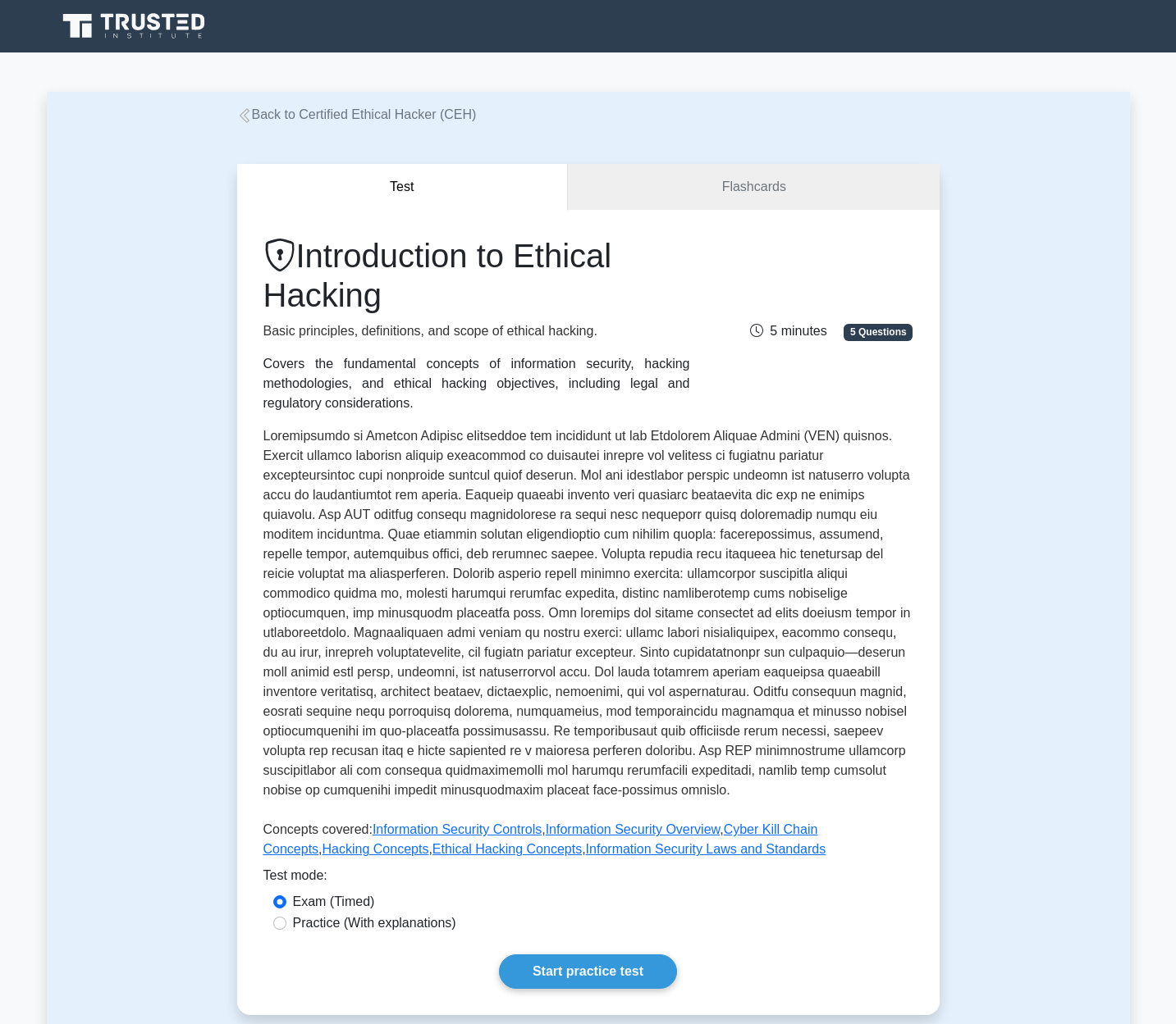  I want to click on p: Basic principles, definitions, and scope of ethical hacking., so click(477, 332).